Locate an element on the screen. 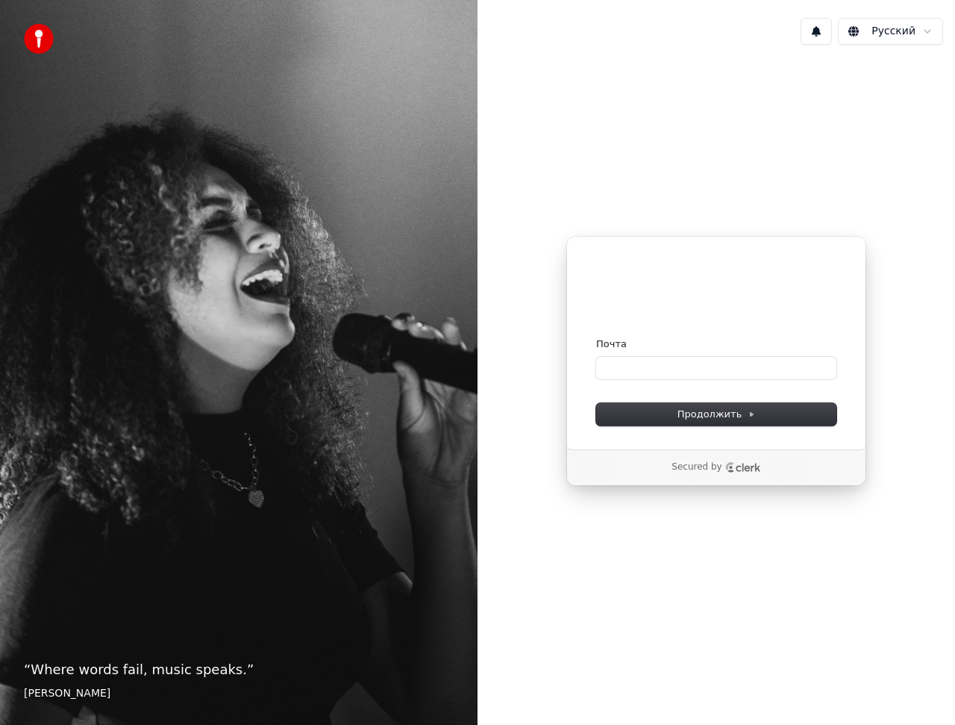 Image resolution: width=955 pixels, height=725 pixels. button: Продолжить is located at coordinates (716, 414).